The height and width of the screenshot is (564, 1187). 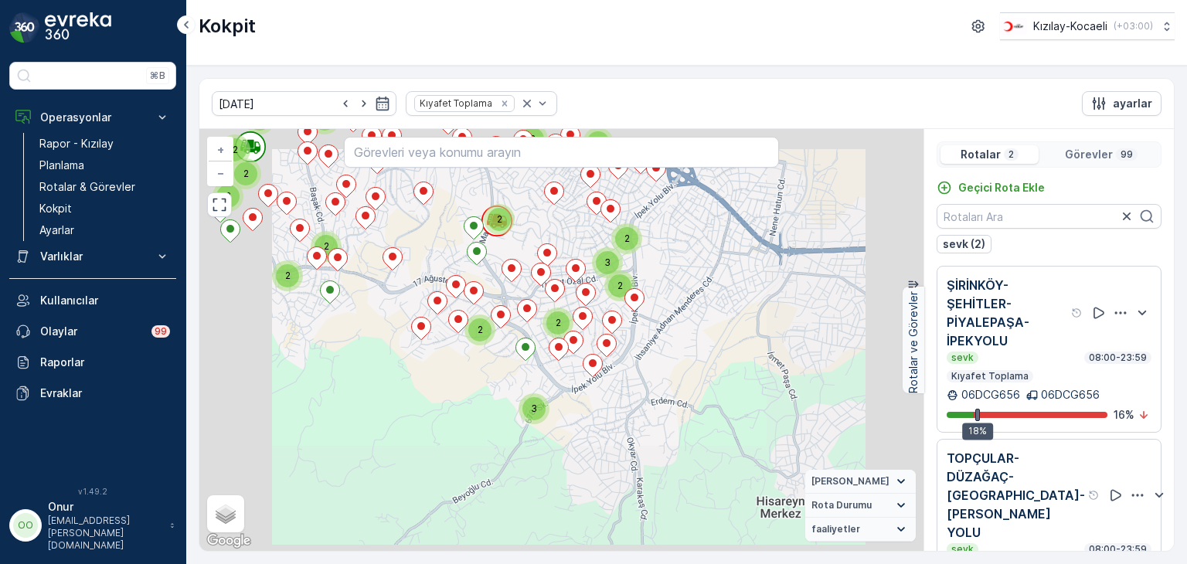 I want to click on button: Operasyonlar, so click(x=93, y=117).